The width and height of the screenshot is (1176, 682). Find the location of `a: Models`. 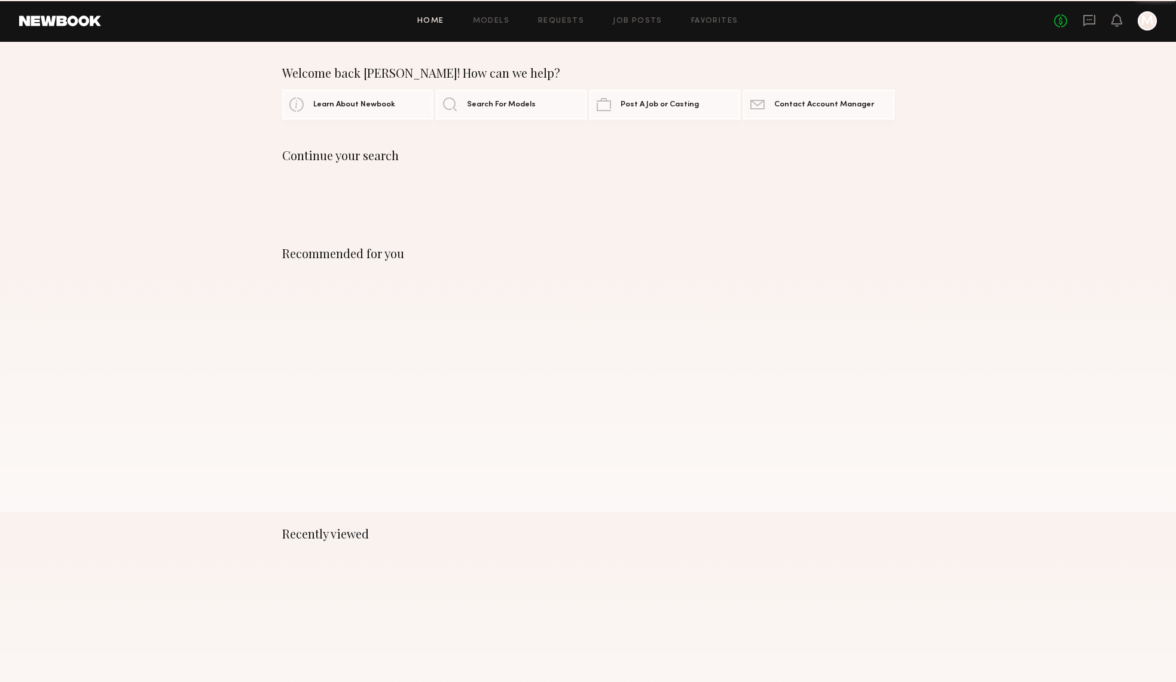

a: Models is located at coordinates (491, 21).